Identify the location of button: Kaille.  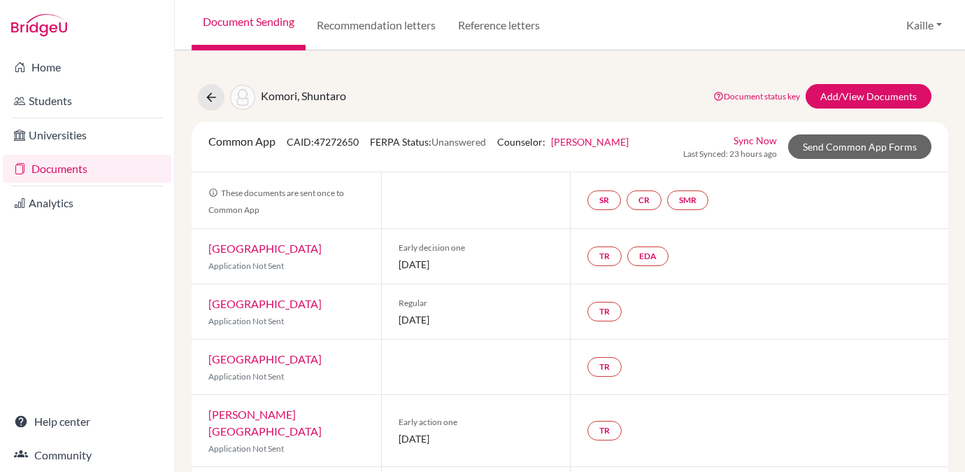
(924, 25).